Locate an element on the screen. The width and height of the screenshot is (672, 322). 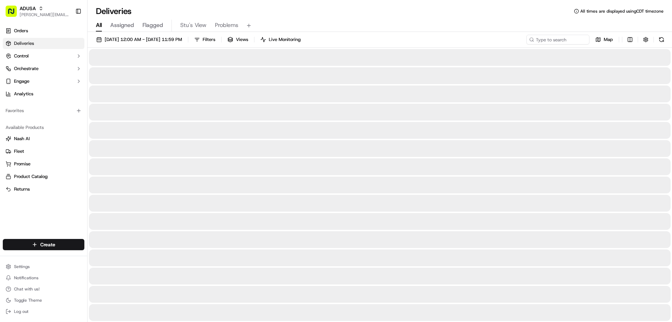
span: Stu's View is located at coordinates (193, 25).